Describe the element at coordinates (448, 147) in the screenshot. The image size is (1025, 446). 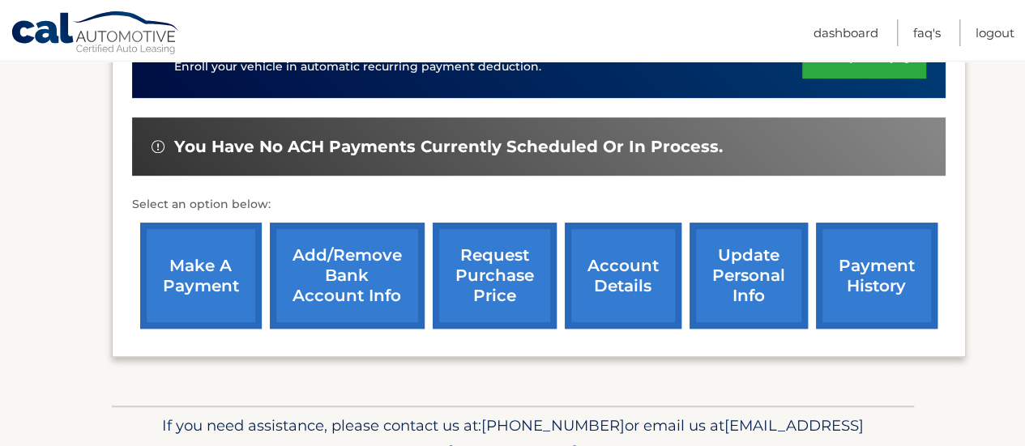
I see `span: You have no ACH payments currently scheduled or in process.` at that location.